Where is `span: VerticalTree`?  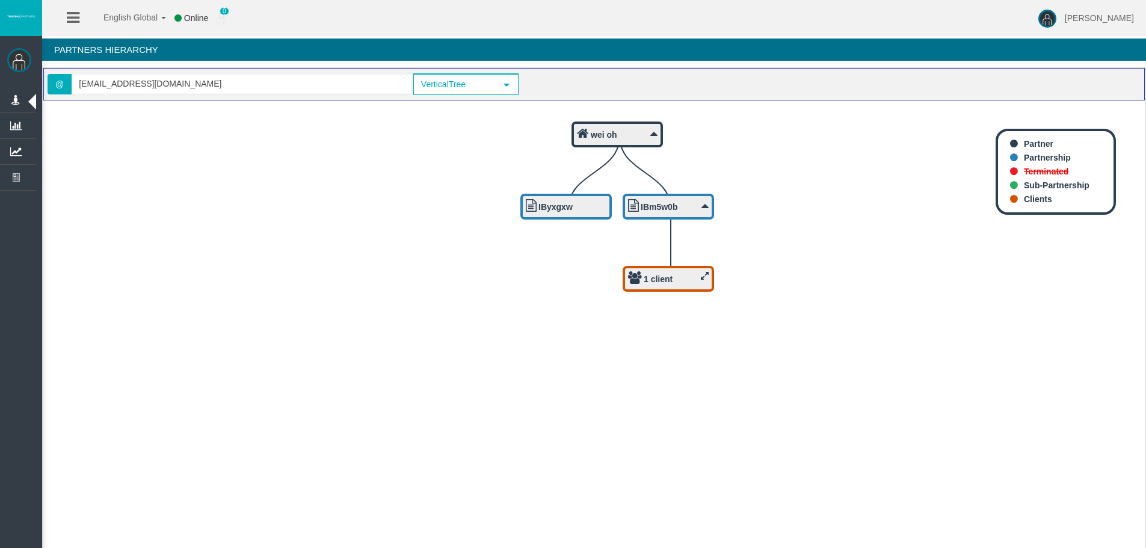
span: VerticalTree is located at coordinates (455, 84).